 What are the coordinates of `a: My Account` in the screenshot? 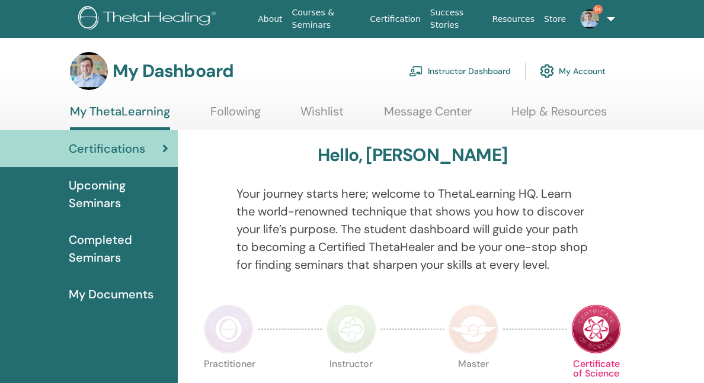 It's located at (573, 71).